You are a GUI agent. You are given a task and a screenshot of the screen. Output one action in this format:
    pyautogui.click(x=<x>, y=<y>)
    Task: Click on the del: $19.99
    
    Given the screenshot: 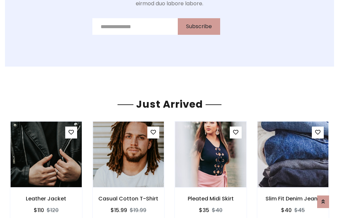 What is the action you would take?
    pyautogui.click(x=138, y=210)
    